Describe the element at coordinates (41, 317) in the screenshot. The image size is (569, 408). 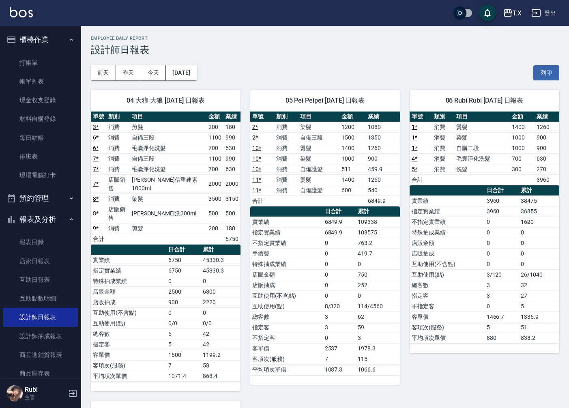
I see `a: 設計師日報表` at that location.